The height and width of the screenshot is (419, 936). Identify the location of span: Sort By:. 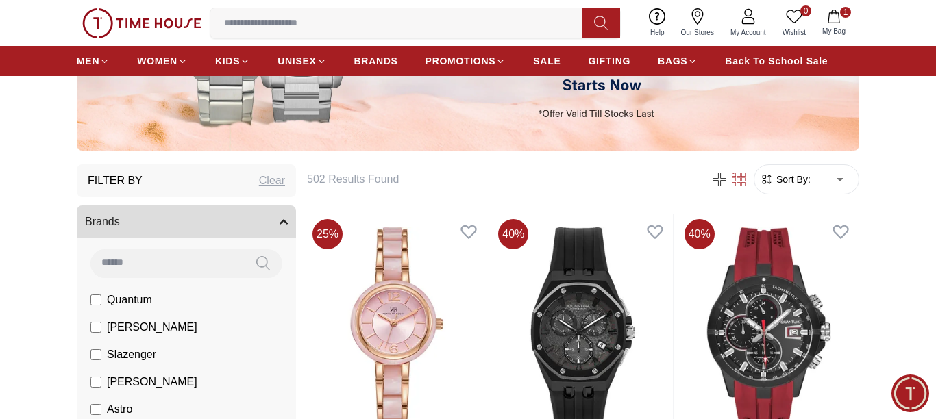
(792, 179).